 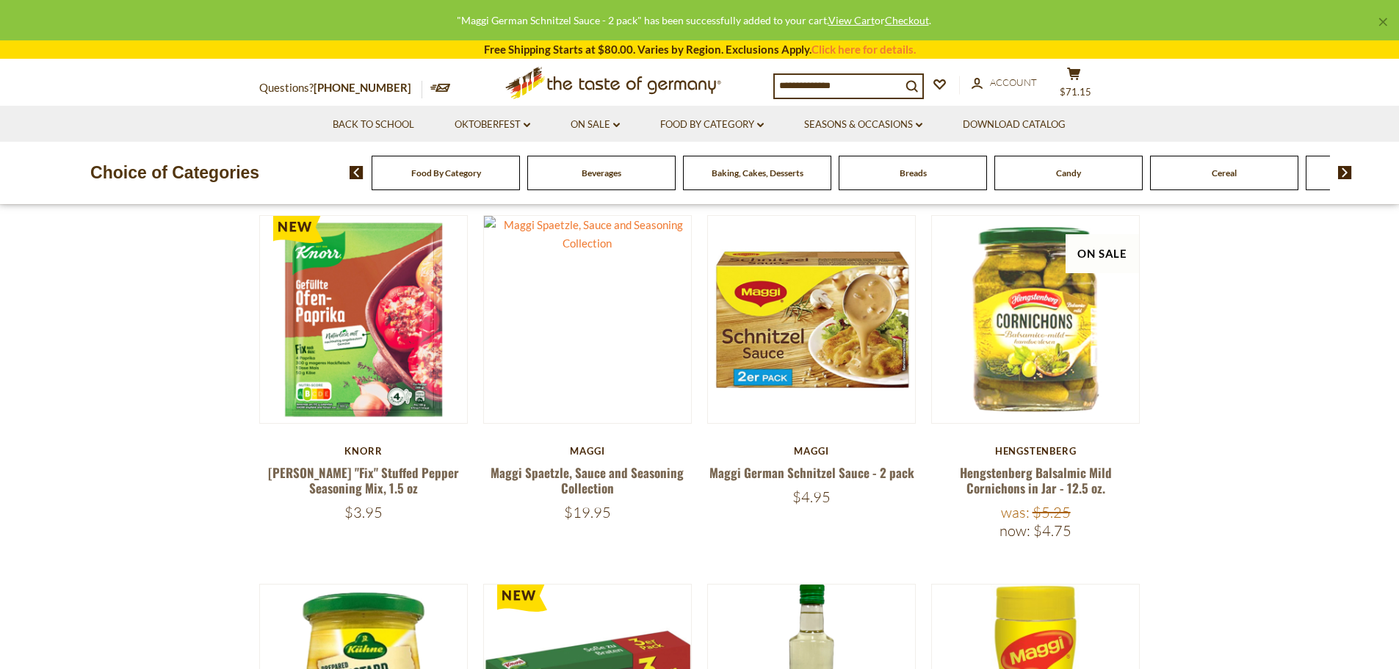 What do you see at coordinates (1068, 173) in the screenshot?
I see `a: Candy` at bounding box center [1068, 173].